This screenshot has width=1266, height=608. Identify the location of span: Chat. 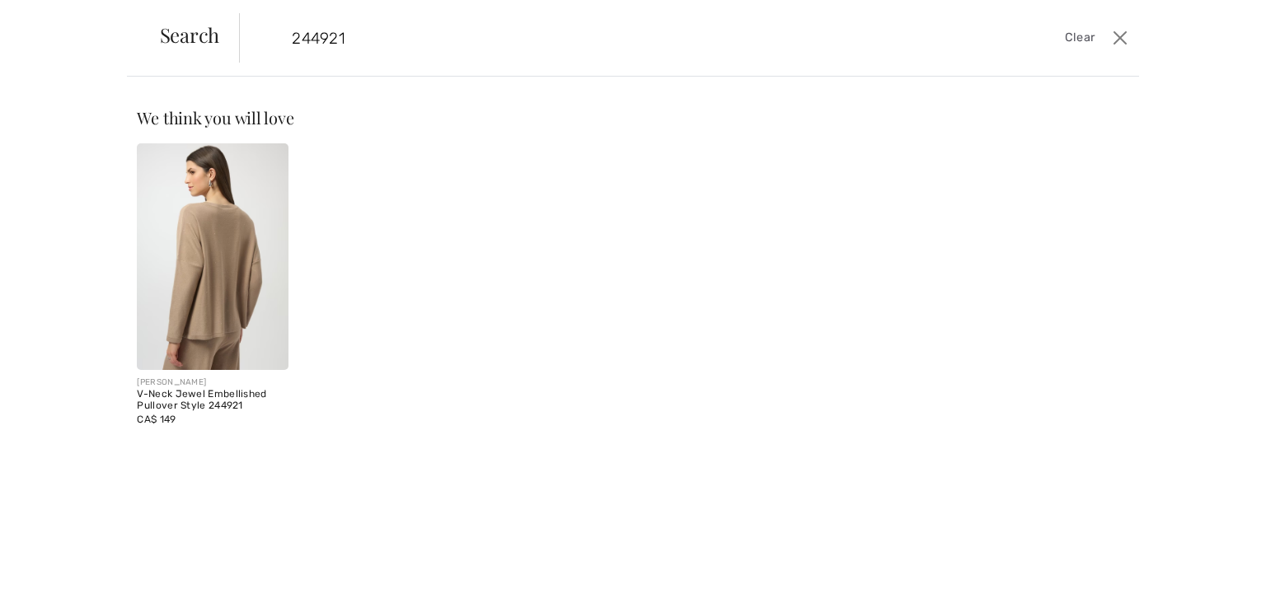
(53, 19).